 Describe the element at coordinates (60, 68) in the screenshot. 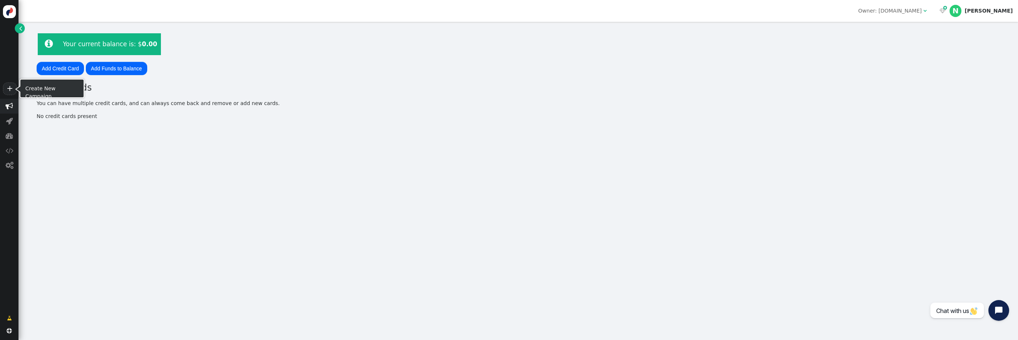

I see `a: Add Credit Card` at that location.